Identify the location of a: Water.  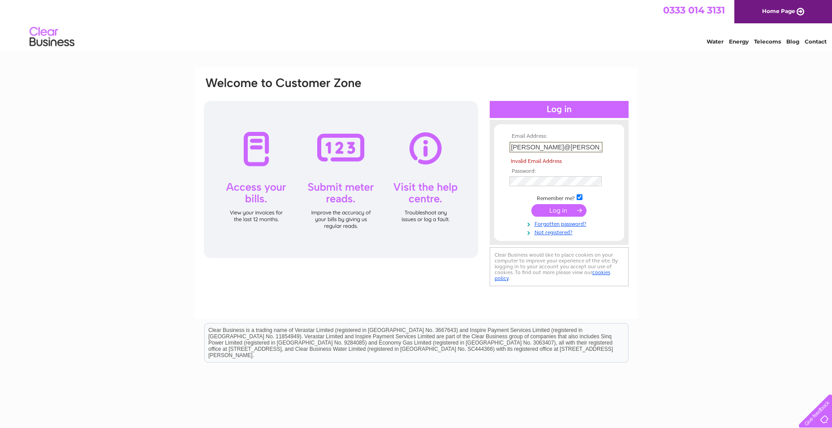
(715, 41).